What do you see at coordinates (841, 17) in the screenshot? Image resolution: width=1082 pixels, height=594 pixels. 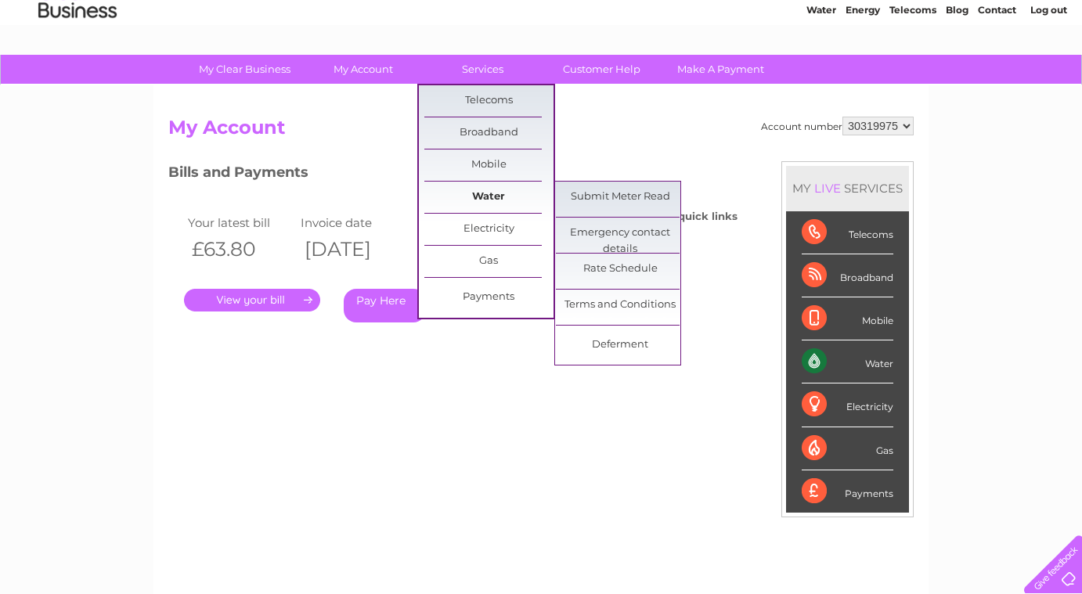 I see `span: 0333 014 3131` at bounding box center [841, 17].